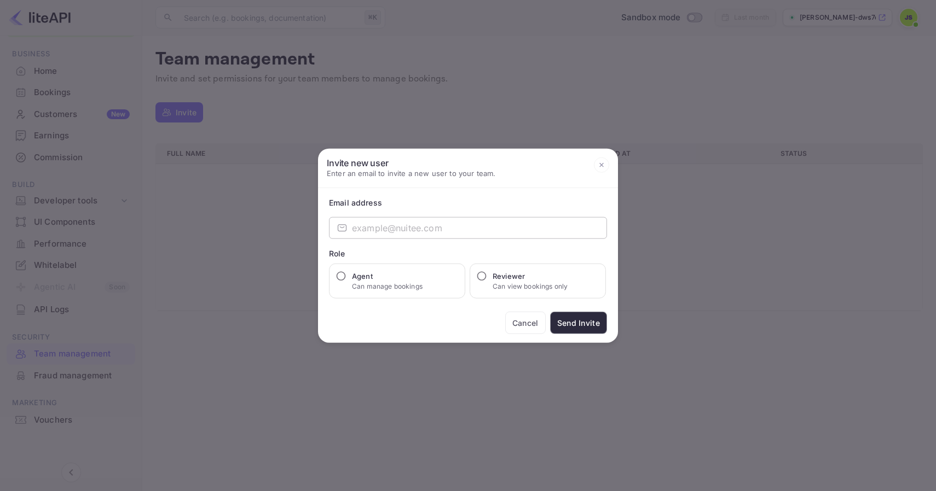 This screenshot has width=936, height=491. I want to click on h6: Reviewer, so click(530, 276).